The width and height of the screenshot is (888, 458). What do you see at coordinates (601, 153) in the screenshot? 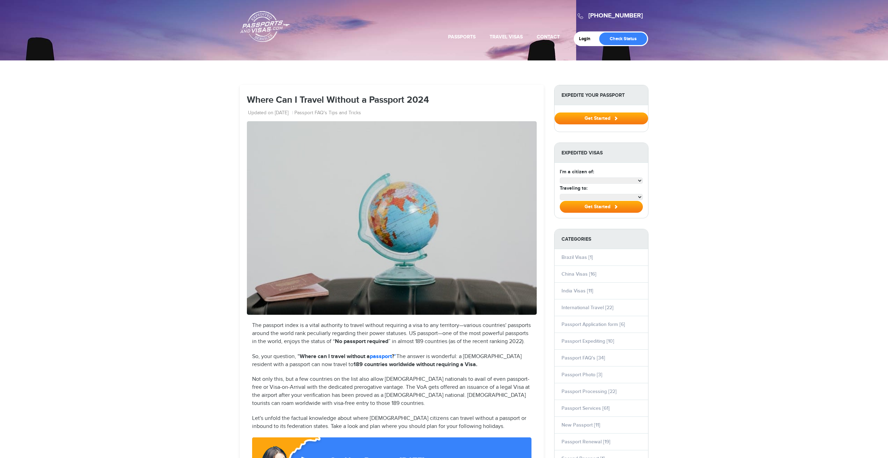
I see `strong: Expedited Visas` at bounding box center [601, 153].